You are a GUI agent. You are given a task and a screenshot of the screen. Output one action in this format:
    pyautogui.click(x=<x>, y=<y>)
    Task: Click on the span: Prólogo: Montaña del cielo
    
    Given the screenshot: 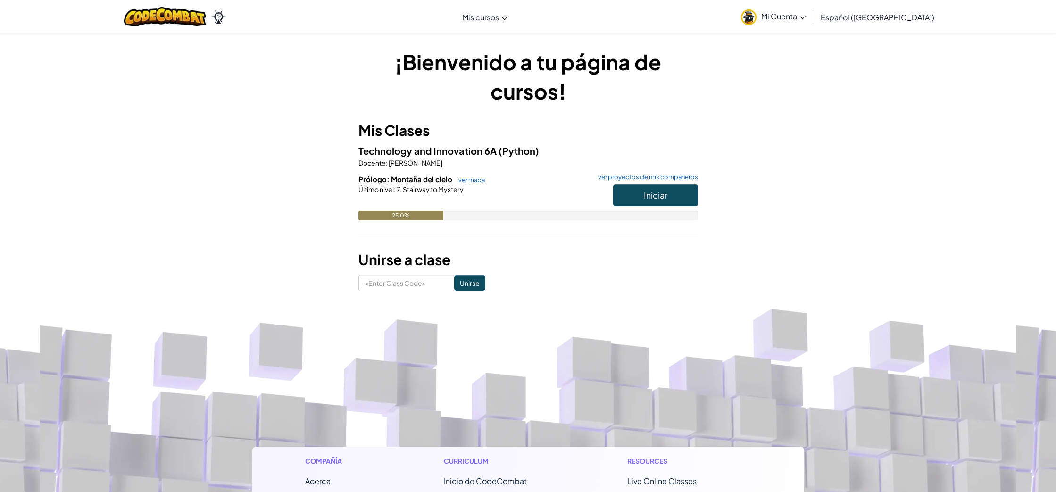 What is the action you would take?
    pyautogui.click(x=406, y=179)
    